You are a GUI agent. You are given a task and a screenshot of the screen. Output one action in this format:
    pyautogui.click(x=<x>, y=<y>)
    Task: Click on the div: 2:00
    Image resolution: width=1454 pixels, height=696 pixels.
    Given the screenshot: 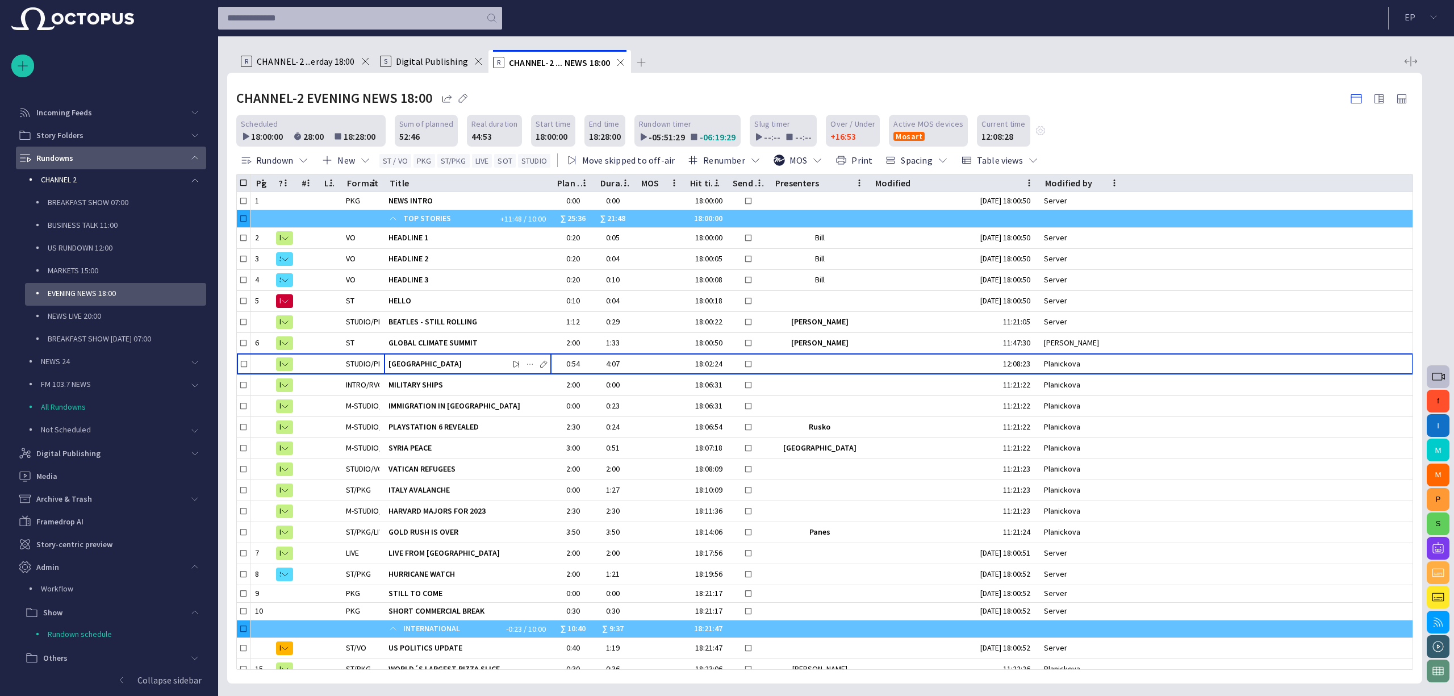 What is the action you would take?
    pyautogui.click(x=573, y=553)
    